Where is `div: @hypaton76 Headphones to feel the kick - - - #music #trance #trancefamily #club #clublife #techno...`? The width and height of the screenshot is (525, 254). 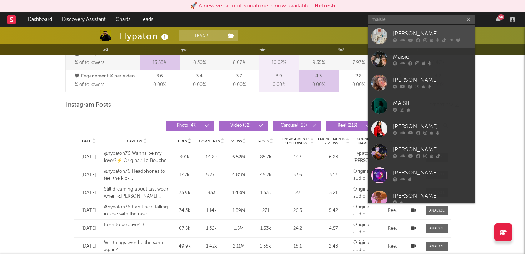 div: @hypaton76 Headphones to feel the kick - - - #music #trance #trancefamily #club #clublife #techno... is located at coordinates (137, 175).